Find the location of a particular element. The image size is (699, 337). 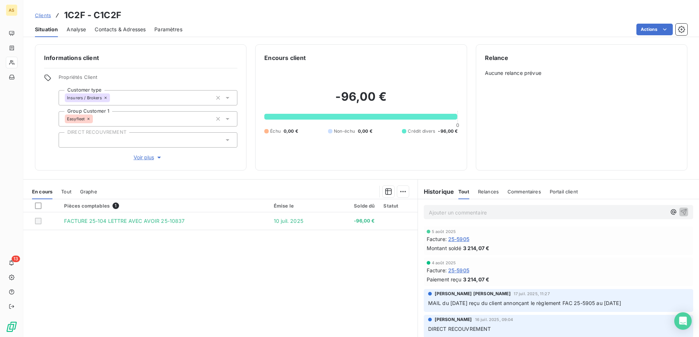

span: Clients is located at coordinates (43, 15).